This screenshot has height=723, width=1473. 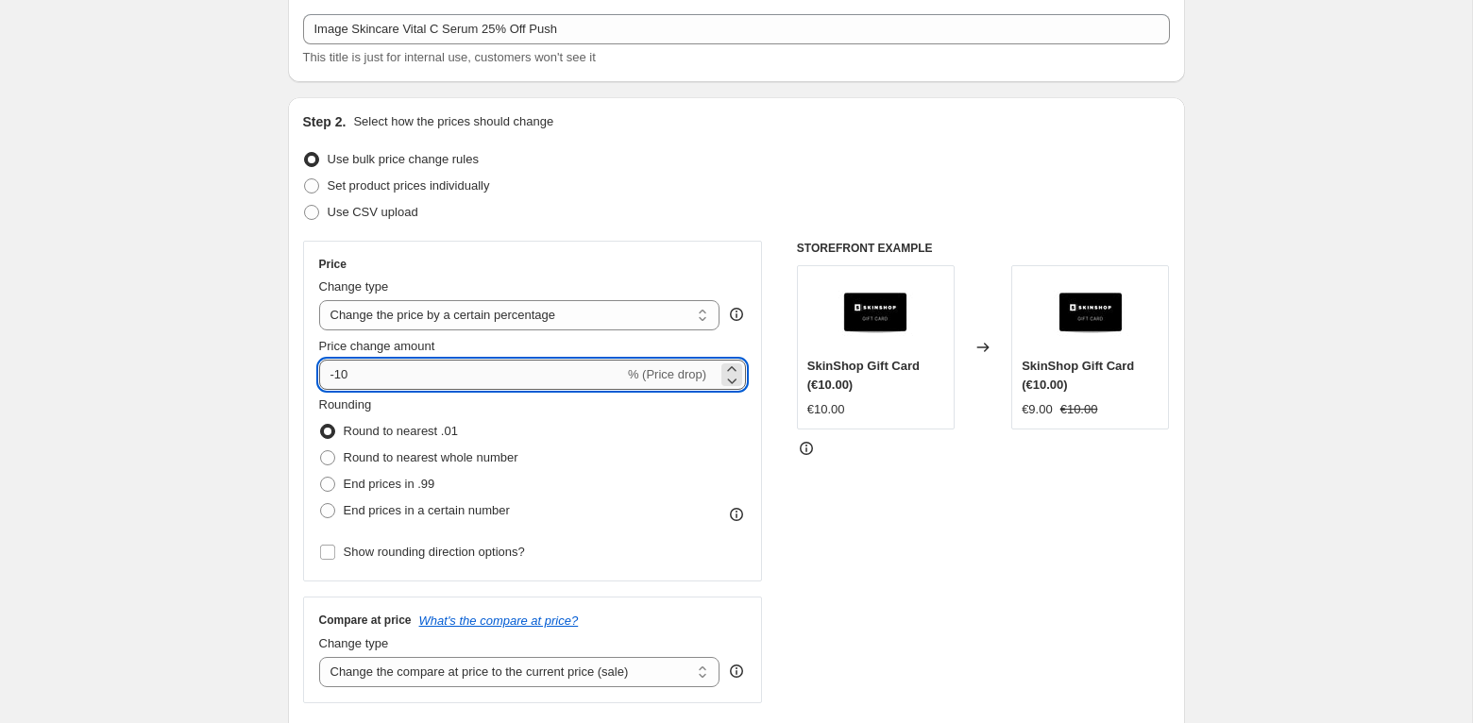 What do you see at coordinates (427, 510) in the screenshot?
I see `span: End prices in a certain number` at bounding box center [427, 510].